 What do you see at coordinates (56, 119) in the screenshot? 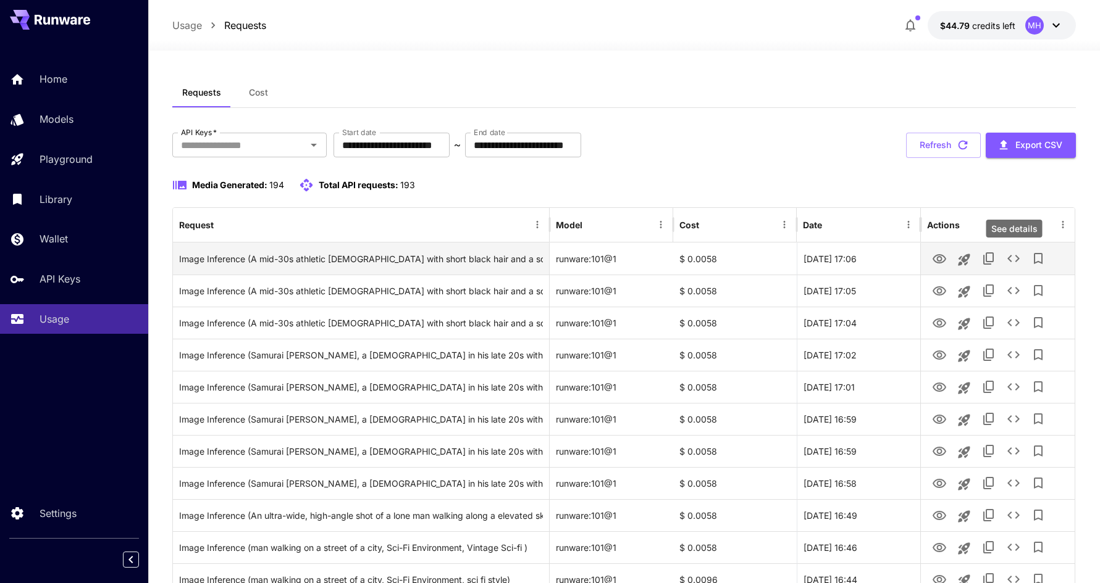
I see `p: Models` at bounding box center [56, 119].